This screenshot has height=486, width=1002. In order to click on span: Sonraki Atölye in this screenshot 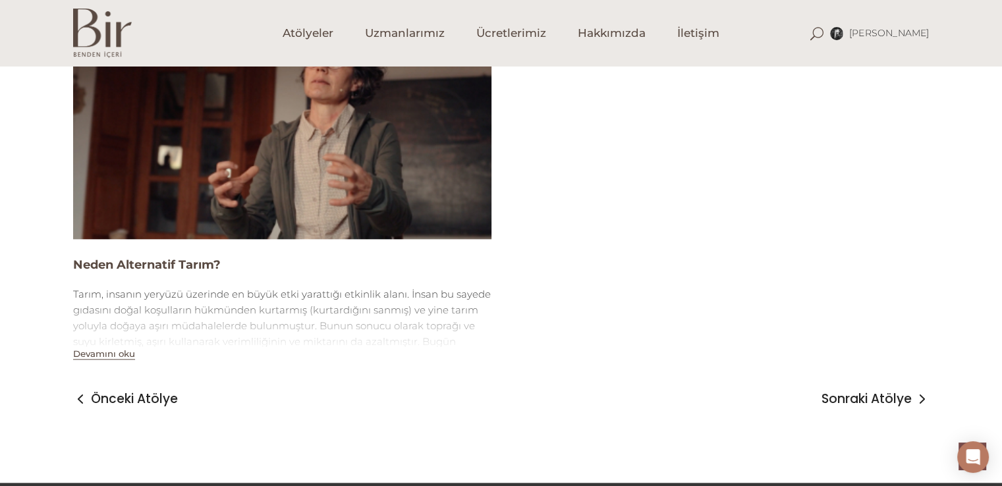, I will do `click(867, 399)`.